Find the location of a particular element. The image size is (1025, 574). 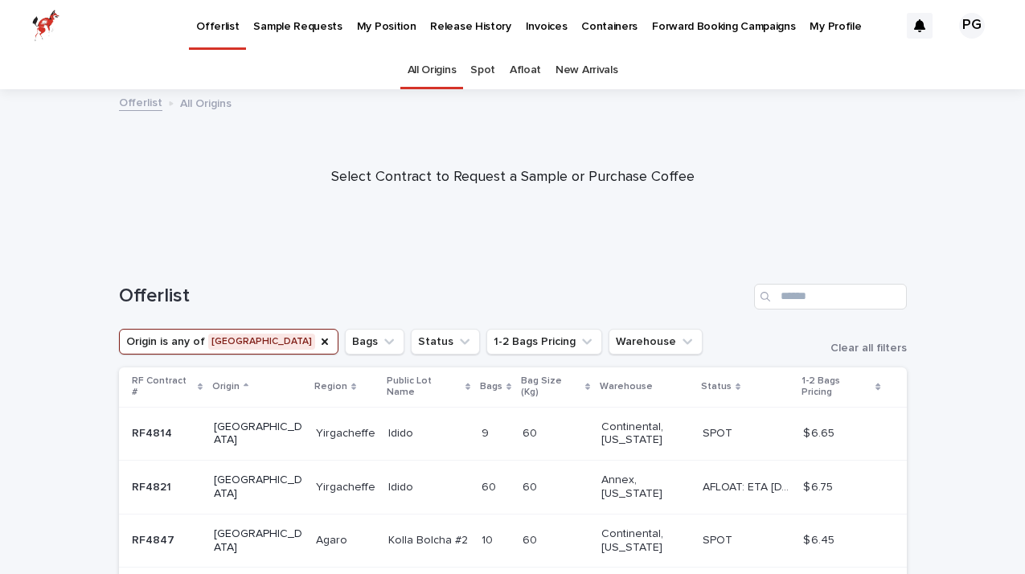

p: $ 6.65 is located at coordinates (820, 432).